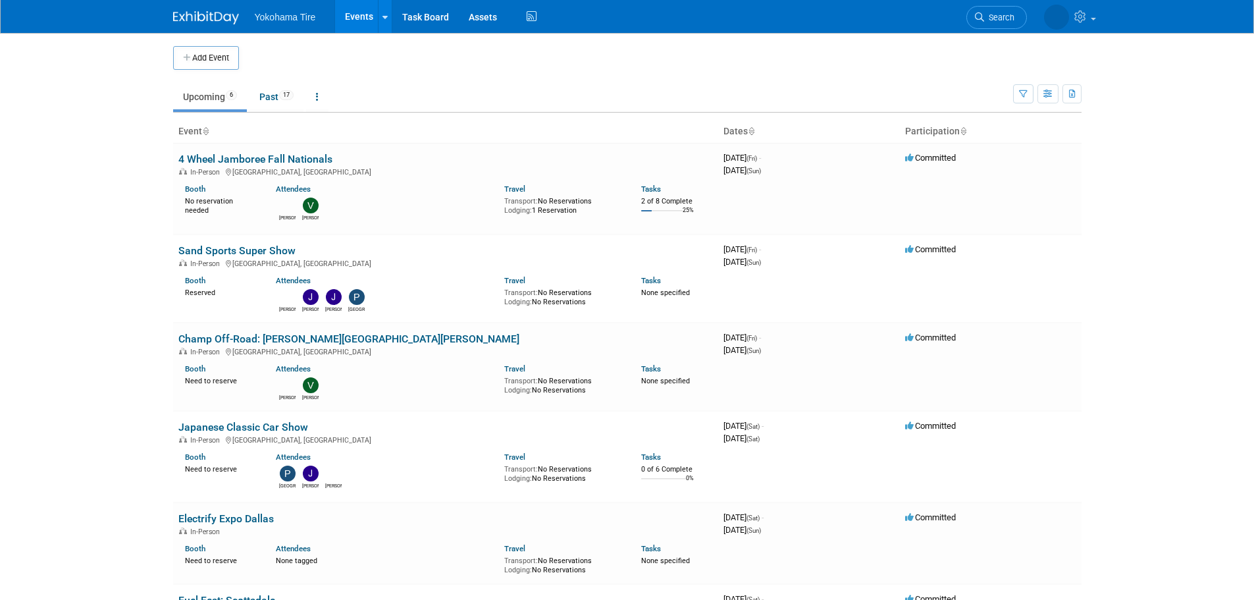 The width and height of the screenshot is (1254, 600). Describe the element at coordinates (206, 18) in the screenshot. I see `img: ExhibitDay` at that location.